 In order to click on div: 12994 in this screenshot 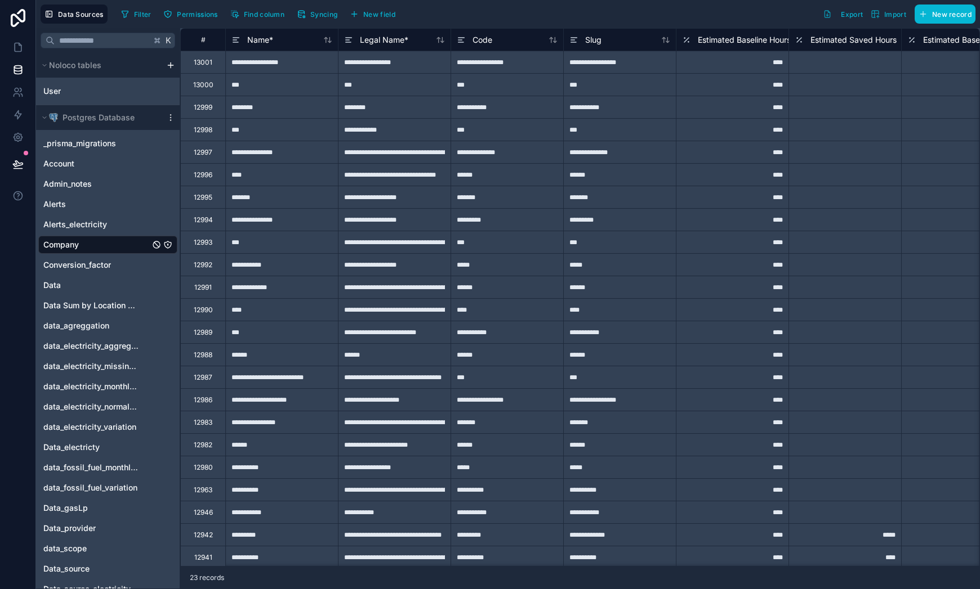, I will do `click(203, 220)`.